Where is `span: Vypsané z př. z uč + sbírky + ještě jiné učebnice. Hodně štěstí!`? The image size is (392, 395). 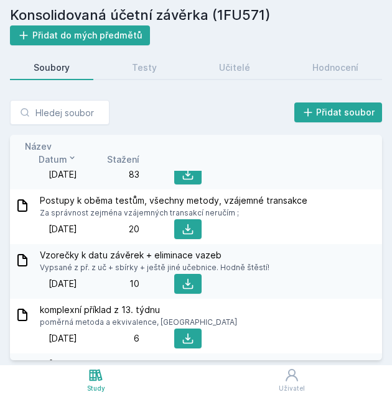 span: Vypsané z př. z uč + sbírky + ještě jiné učebnice. Hodně štěstí! is located at coordinates (154, 268).